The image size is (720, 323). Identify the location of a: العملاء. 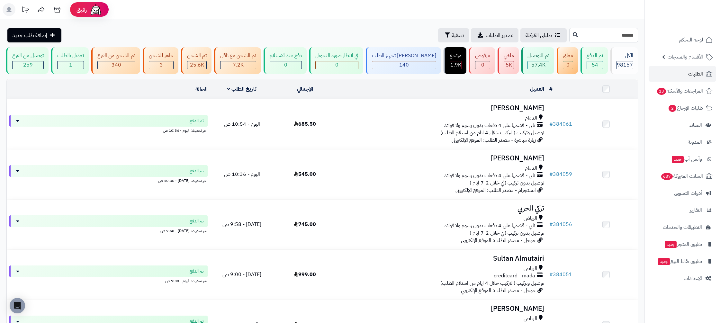
(682, 125).